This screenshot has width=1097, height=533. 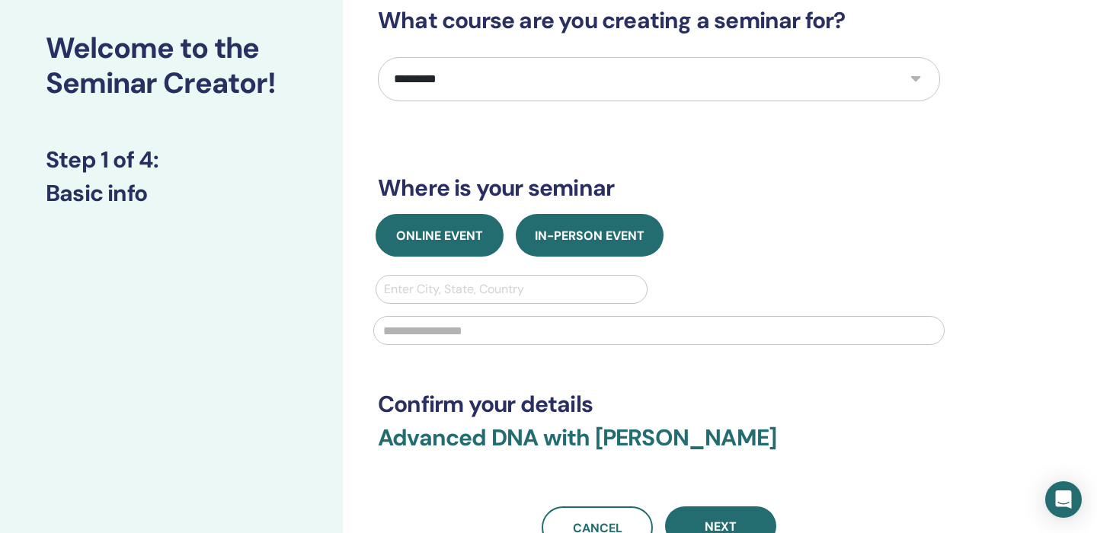 What do you see at coordinates (440, 235) in the screenshot?
I see `span: Online Event` at bounding box center [440, 235].